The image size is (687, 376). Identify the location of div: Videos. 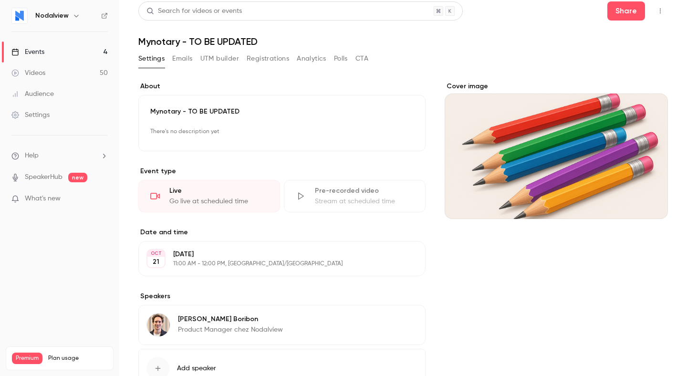
(28, 73).